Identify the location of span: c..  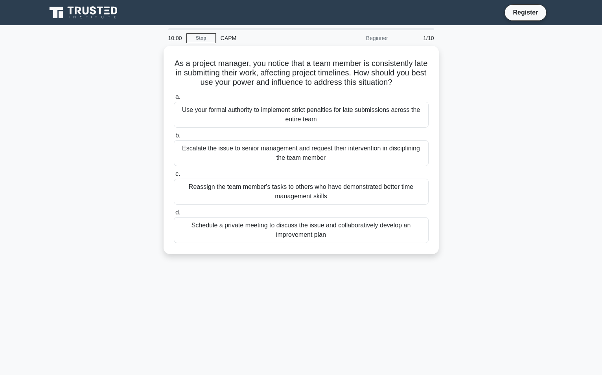
(178, 174).